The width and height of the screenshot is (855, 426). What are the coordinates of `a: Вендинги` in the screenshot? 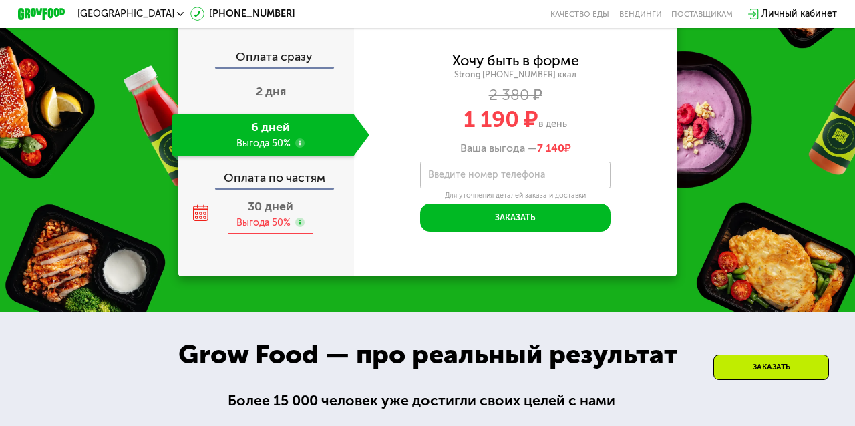 It's located at (641, 14).